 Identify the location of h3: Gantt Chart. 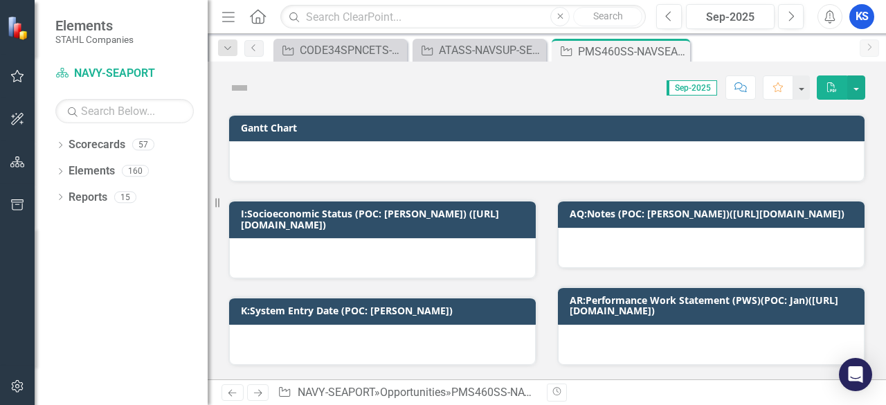
(549, 127).